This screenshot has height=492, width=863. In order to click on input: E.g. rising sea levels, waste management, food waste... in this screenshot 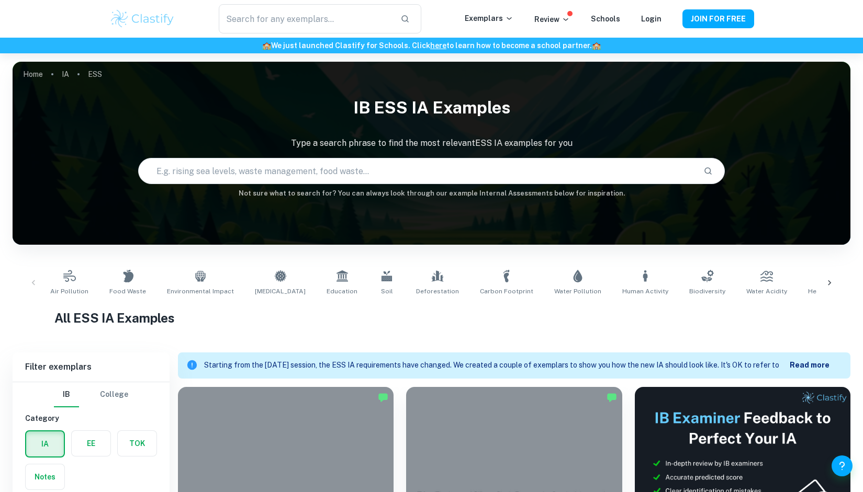, I will do `click(417, 171)`.